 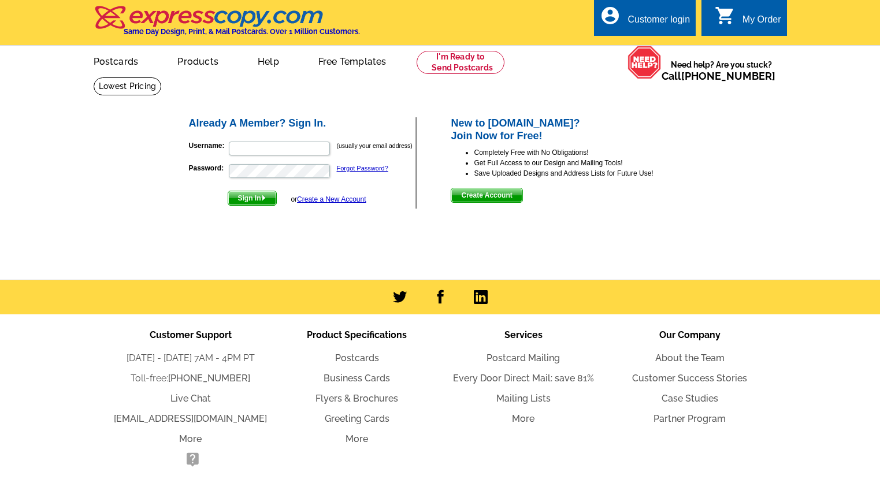 What do you see at coordinates (690, 358) in the screenshot?
I see `a: About the Team` at bounding box center [690, 358].